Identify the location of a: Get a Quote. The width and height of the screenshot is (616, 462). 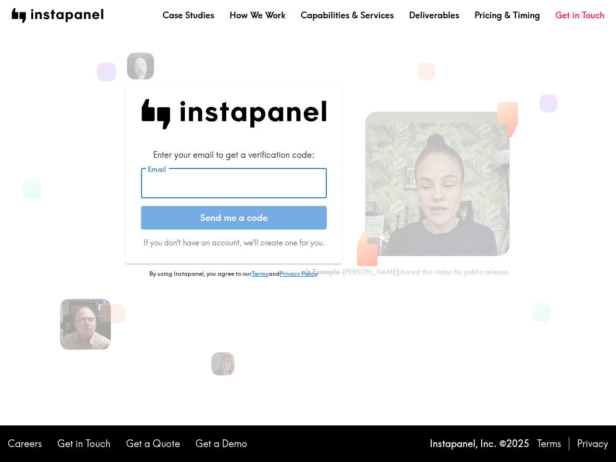
(153, 443).